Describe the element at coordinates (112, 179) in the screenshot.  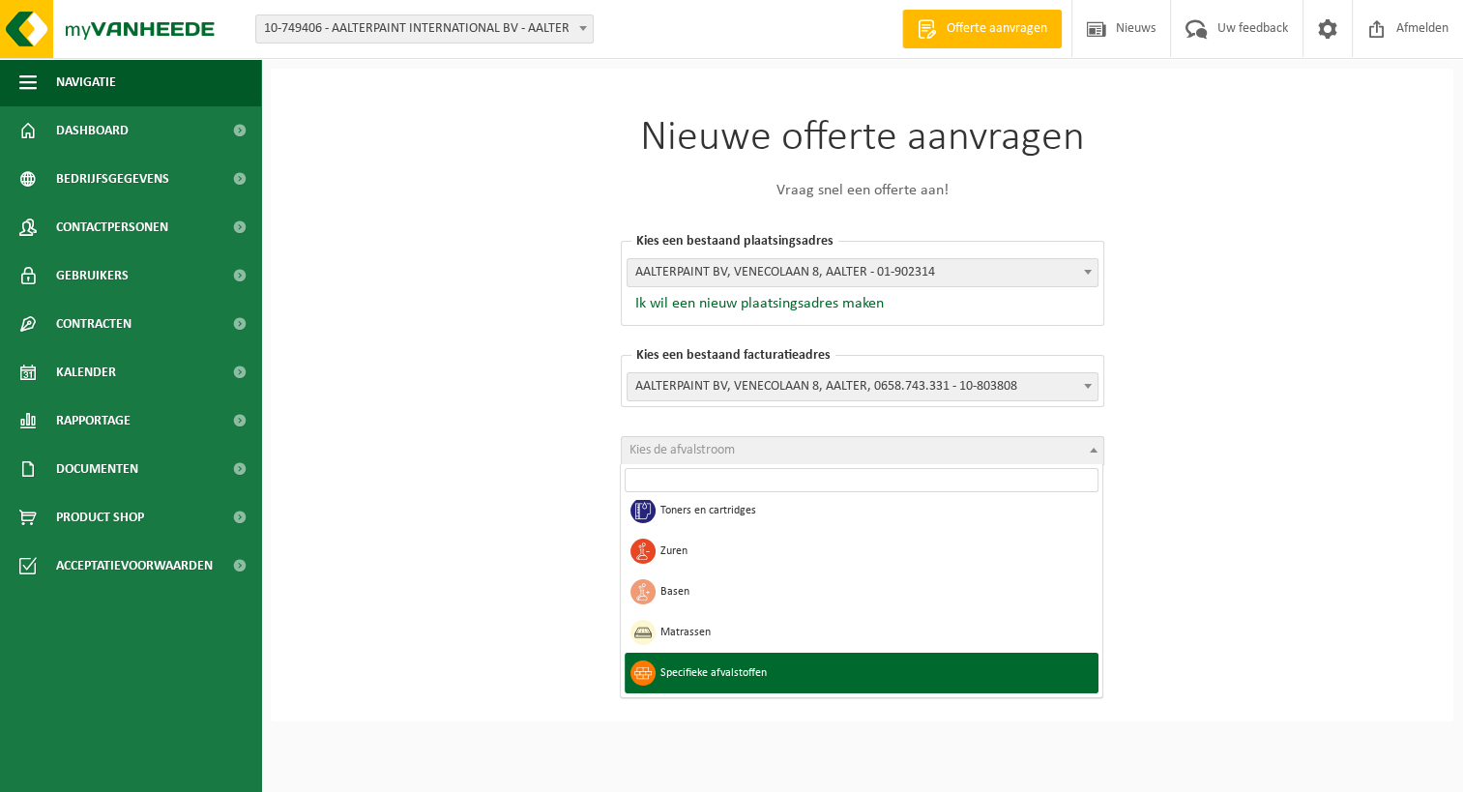
I see `span: Bedrijfsgegevens` at that location.